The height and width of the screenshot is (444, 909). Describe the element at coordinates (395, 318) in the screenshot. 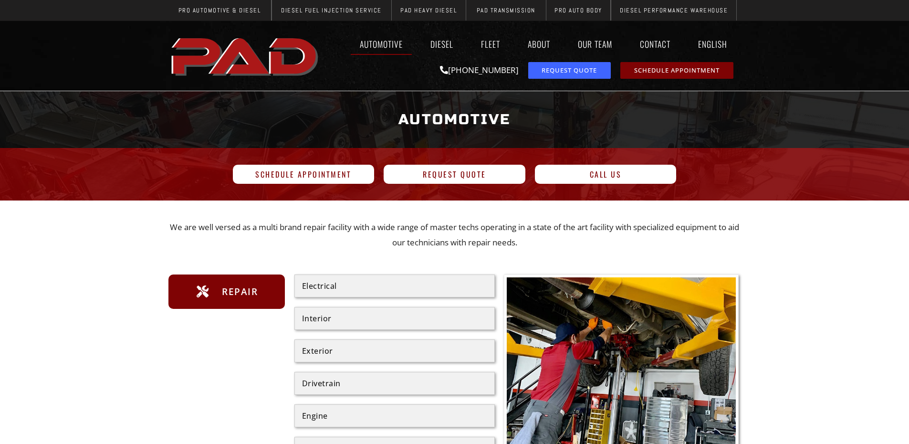

I see `div: Interior` at that location.